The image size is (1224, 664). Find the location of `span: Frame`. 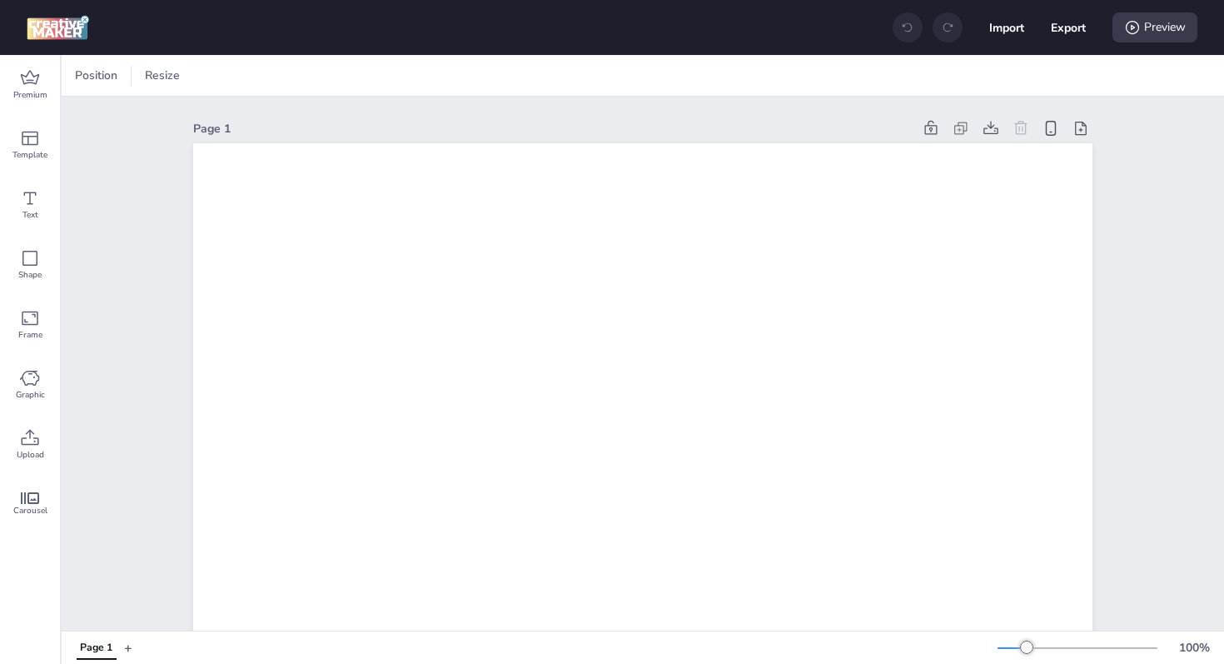

span: Frame is located at coordinates (30, 335).